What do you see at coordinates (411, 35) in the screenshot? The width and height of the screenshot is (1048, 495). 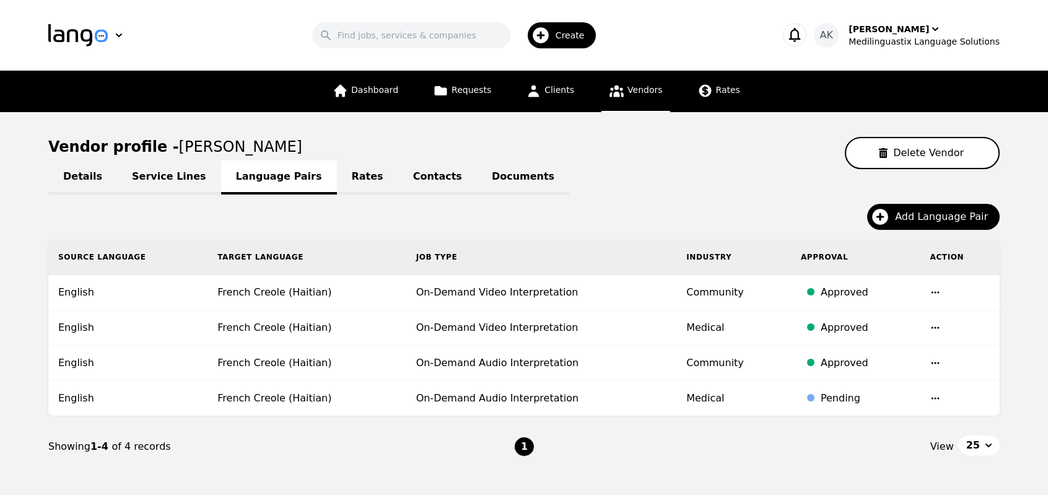 I see `input: Find jobs, services & companies` at bounding box center [411, 35].